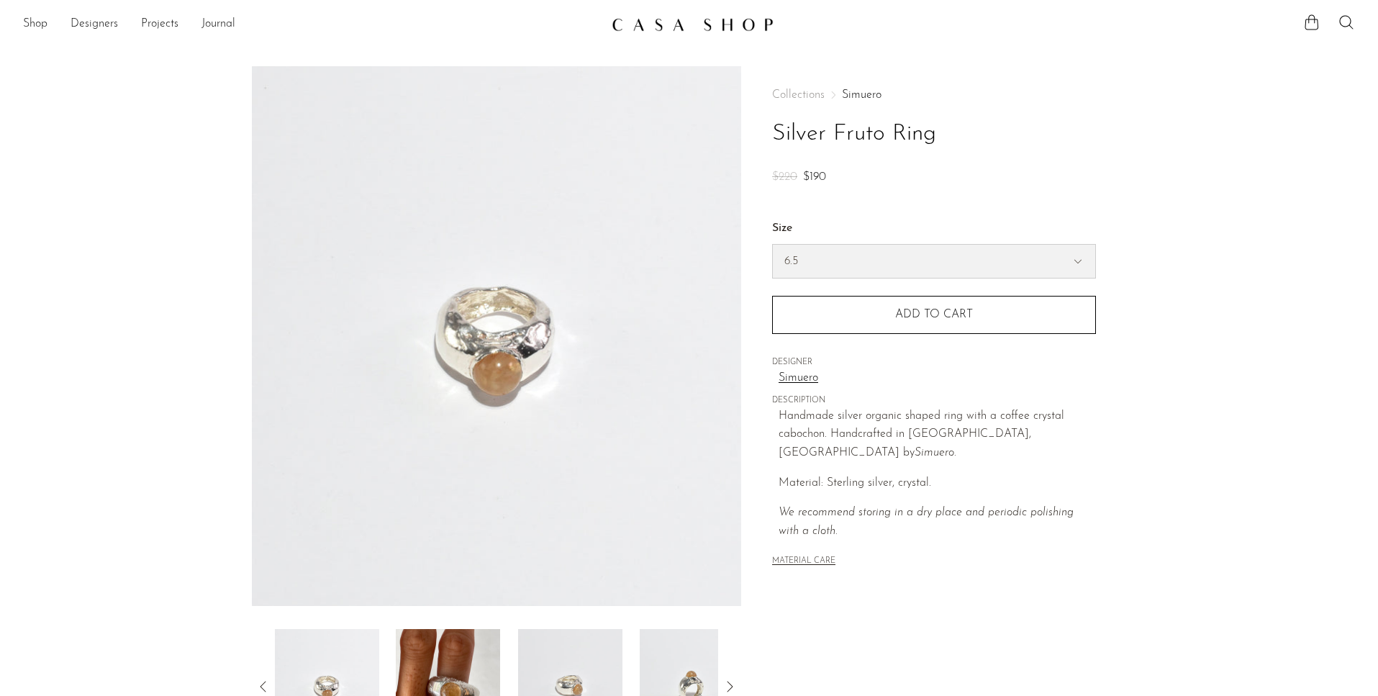 This screenshot has width=1378, height=696. I want to click on img: Silver Fruto Ring, so click(497, 336).